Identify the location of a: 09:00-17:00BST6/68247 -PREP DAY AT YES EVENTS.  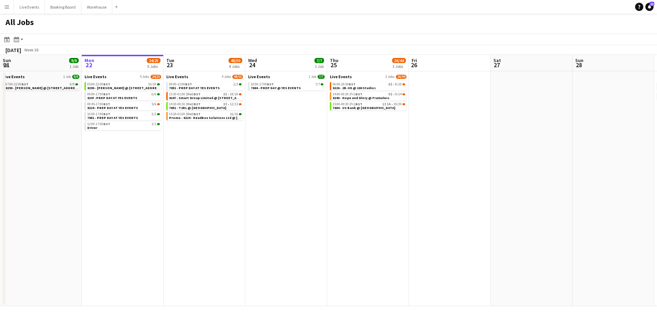
(124, 96).